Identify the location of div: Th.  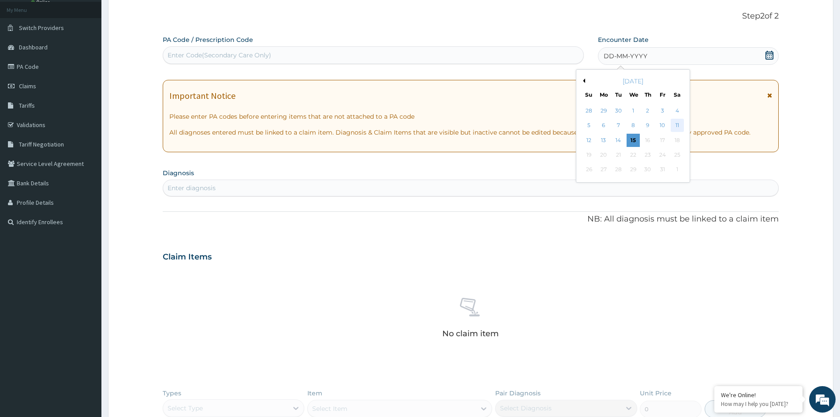
(648, 94).